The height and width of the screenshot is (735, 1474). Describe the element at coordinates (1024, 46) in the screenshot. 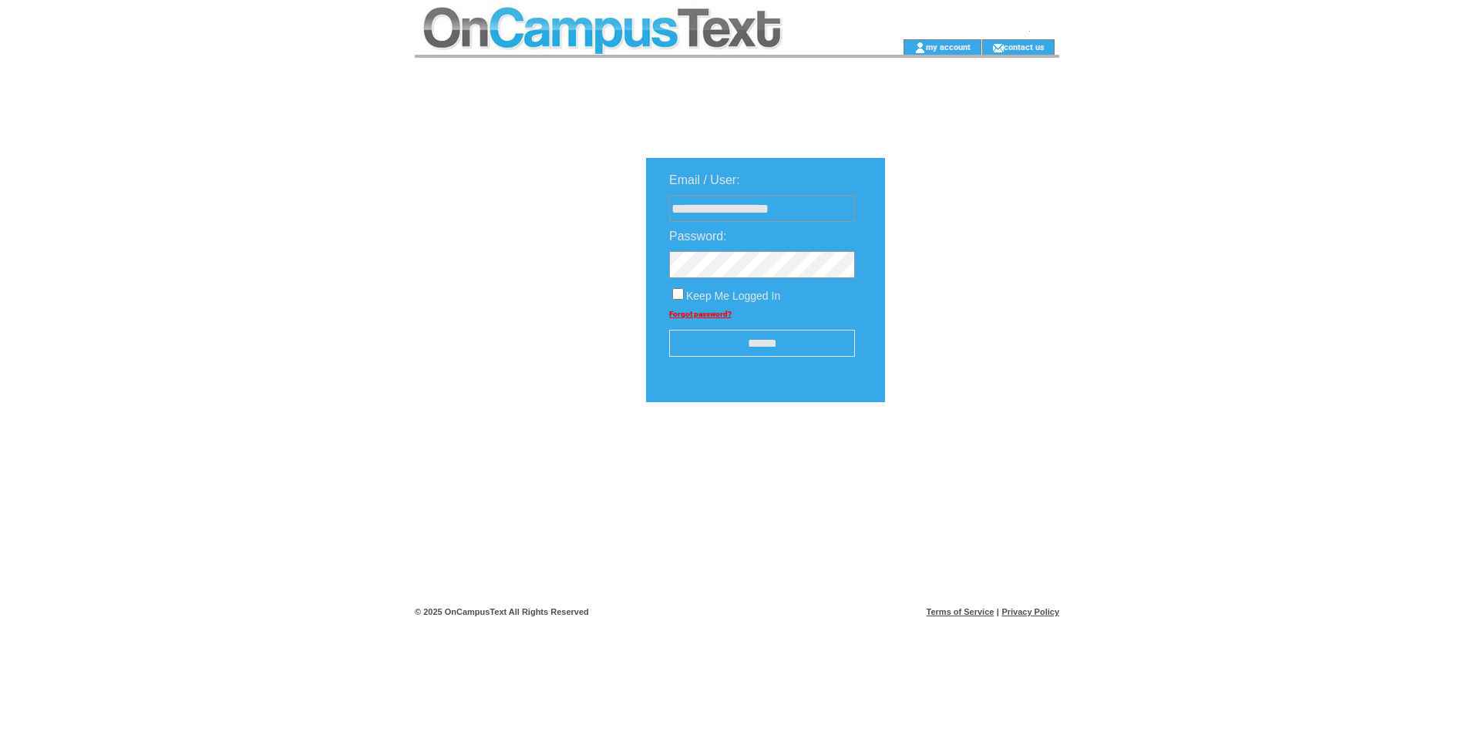

I see `a: contact us` at that location.